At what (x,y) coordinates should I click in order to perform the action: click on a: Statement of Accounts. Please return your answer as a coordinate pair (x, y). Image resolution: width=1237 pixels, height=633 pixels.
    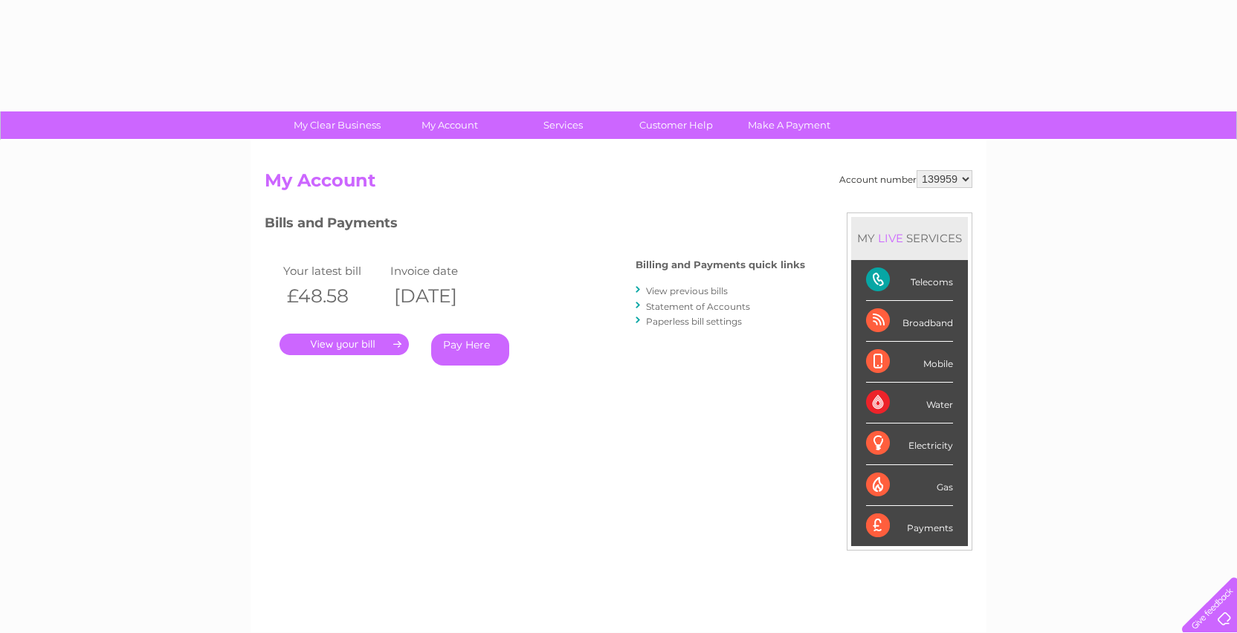
    Looking at the image, I should click on (698, 306).